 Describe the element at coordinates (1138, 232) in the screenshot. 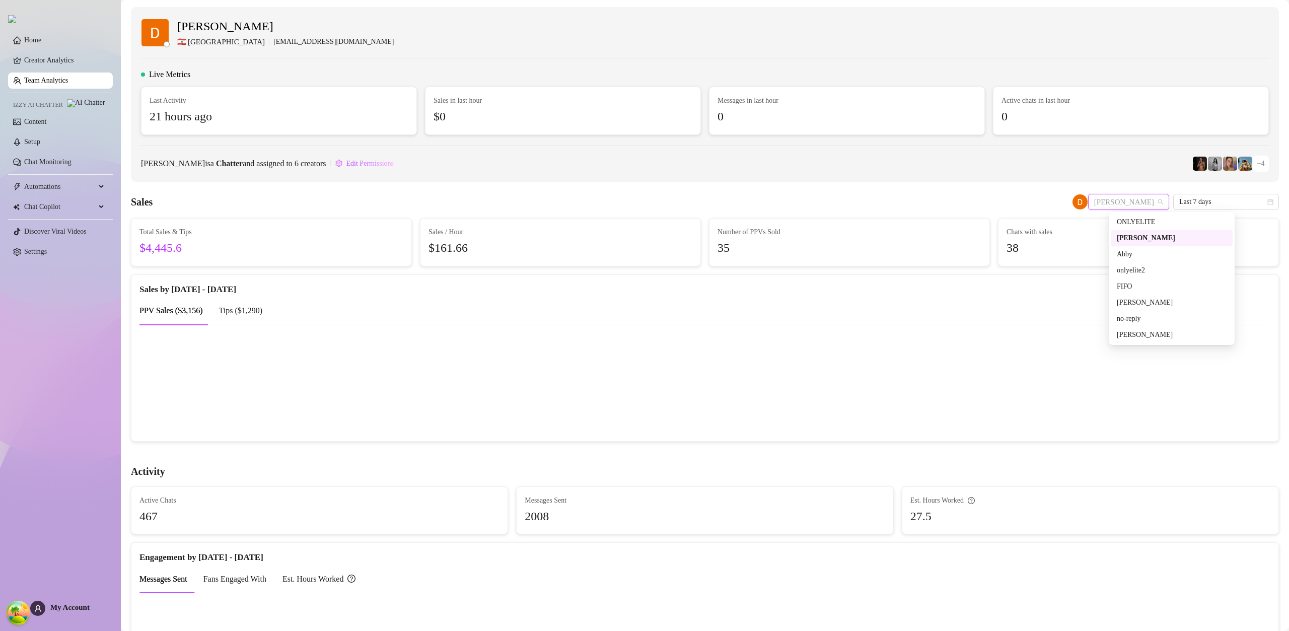

I see `span: Chats with sales` at that location.